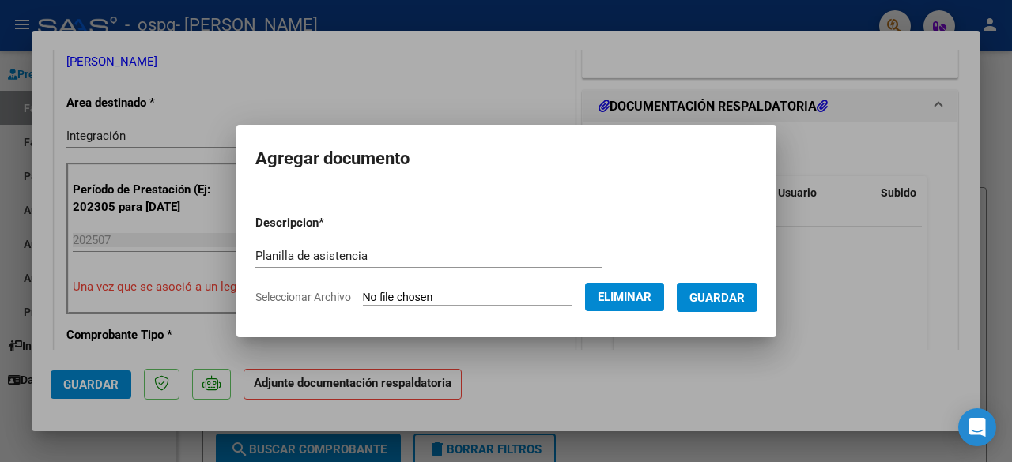 The height and width of the screenshot is (462, 1012). Describe the element at coordinates (330, 223) in the screenshot. I see `p: Descripcion` at that location.